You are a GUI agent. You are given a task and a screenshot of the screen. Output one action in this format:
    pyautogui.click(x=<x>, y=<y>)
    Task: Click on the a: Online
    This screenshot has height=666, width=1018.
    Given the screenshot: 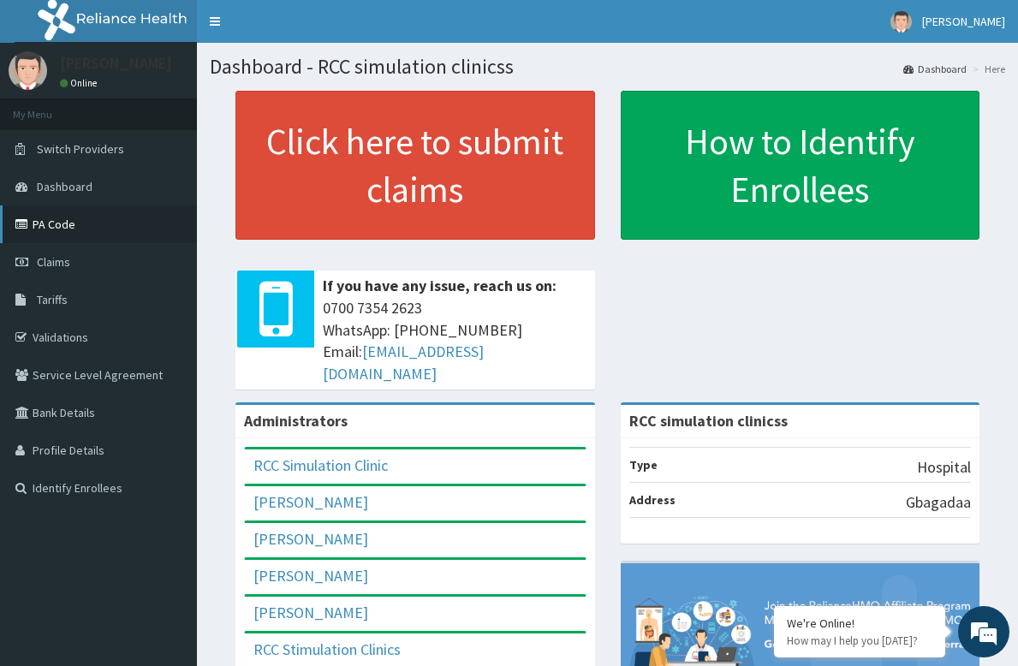 What is the action you would take?
    pyautogui.click(x=80, y=83)
    